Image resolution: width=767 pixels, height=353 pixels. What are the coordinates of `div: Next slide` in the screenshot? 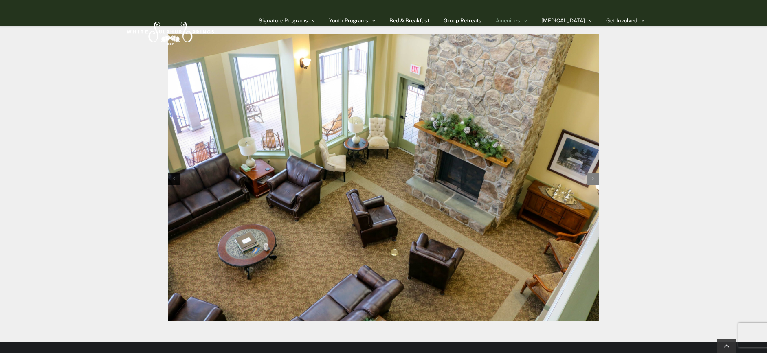 It's located at (593, 179).